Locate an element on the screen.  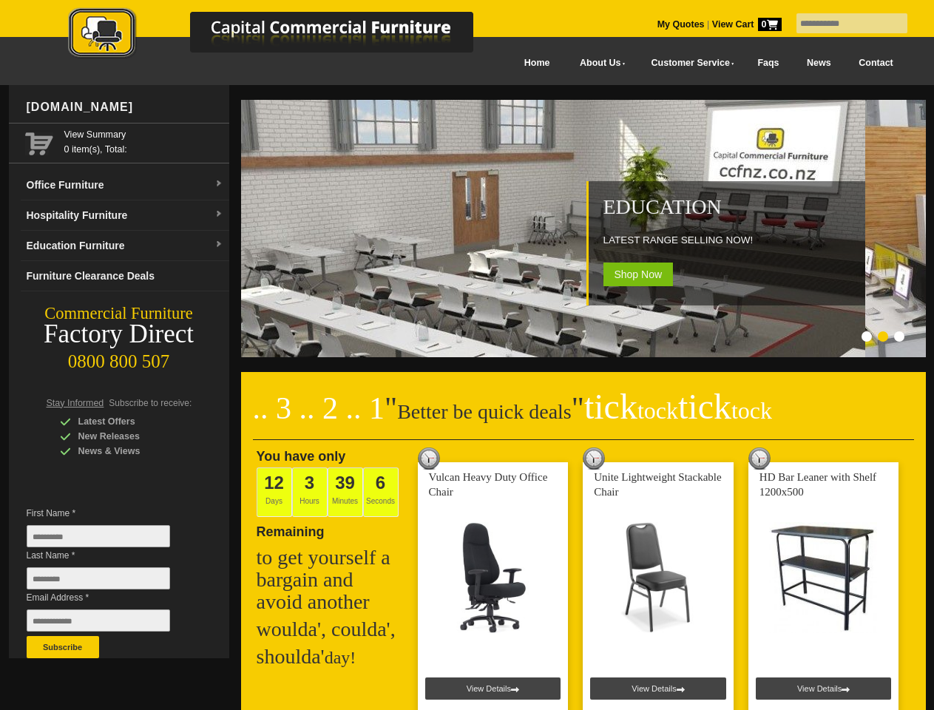
span: 6 is located at coordinates (380, 482).